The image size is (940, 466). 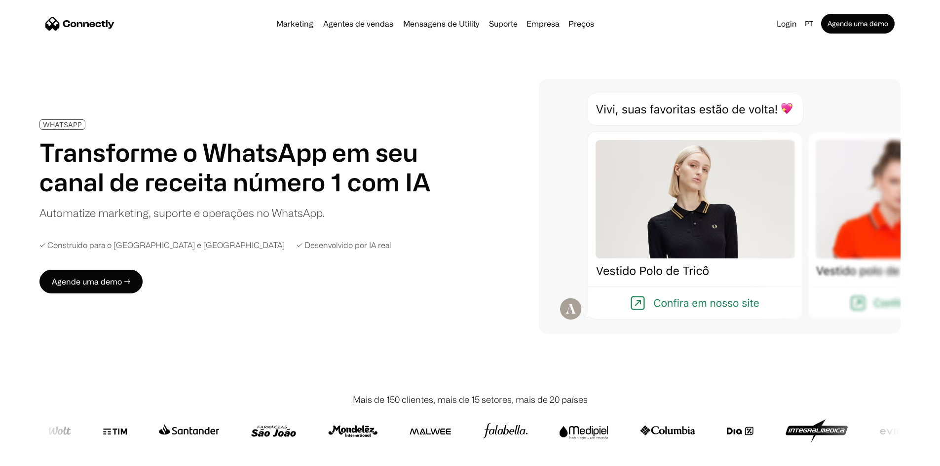 What do you see at coordinates (248, 167) in the screenshot?
I see `h1: Transforme o WhatsApp em seu canal de receita número 1 com IA` at bounding box center [248, 167].